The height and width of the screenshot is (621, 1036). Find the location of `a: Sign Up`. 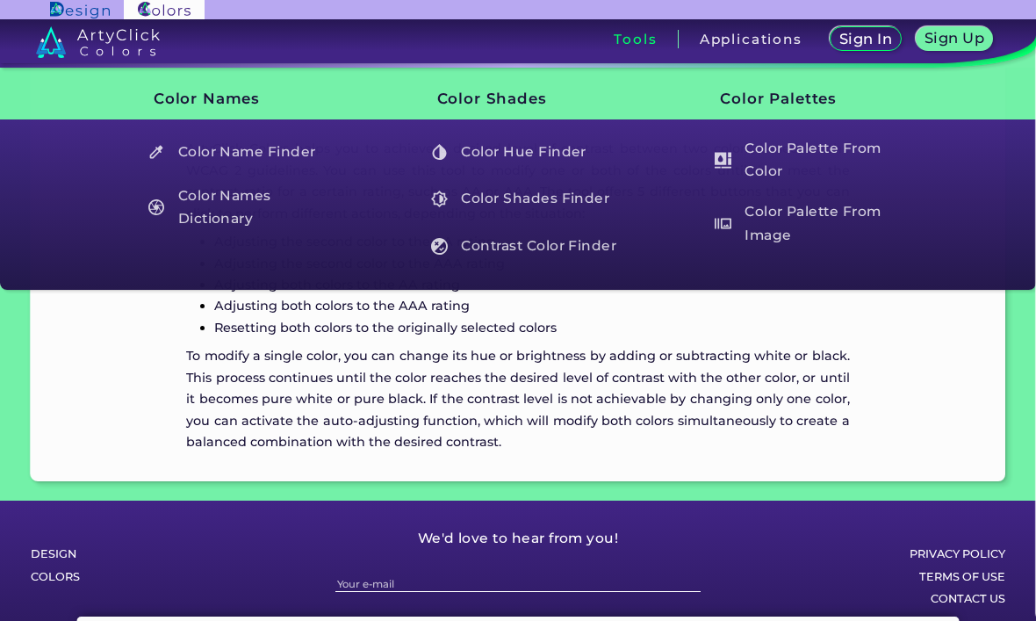

a: Sign Up is located at coordinates (953, 39).